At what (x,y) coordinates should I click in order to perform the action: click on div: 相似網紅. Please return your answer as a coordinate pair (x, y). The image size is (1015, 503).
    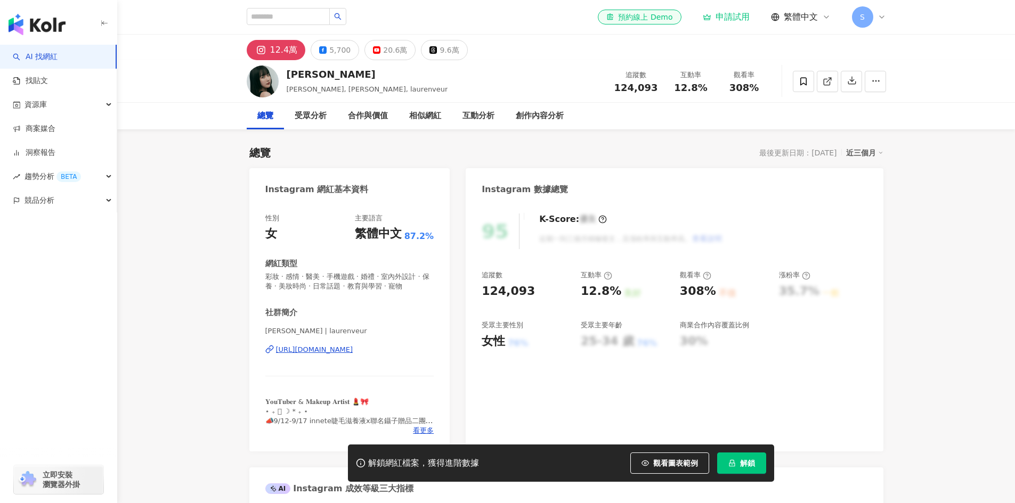
    Looking at the image, I should click on (425, 116).